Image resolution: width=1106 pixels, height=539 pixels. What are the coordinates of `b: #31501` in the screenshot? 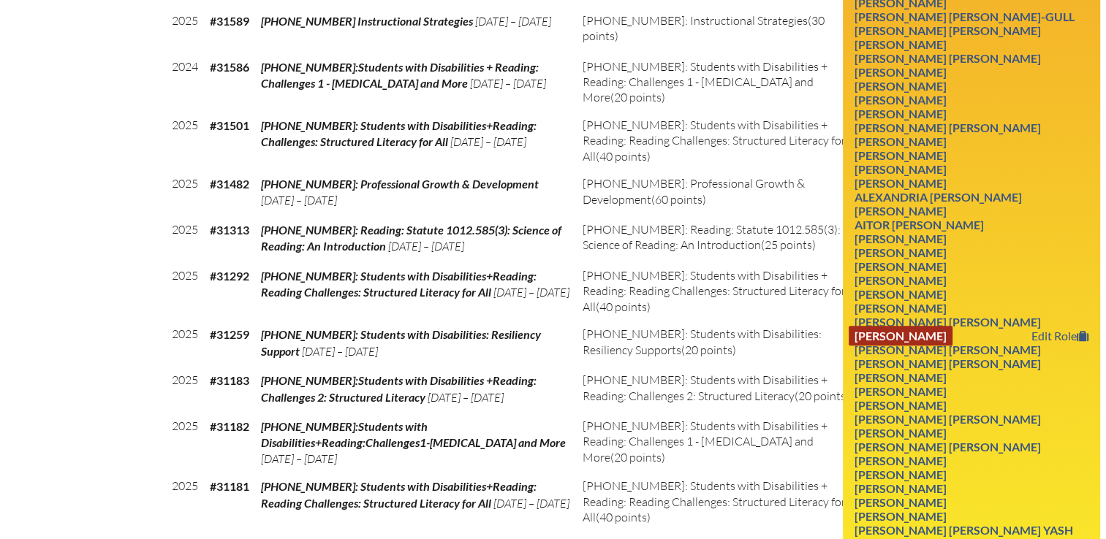 It's located at (230, 125).